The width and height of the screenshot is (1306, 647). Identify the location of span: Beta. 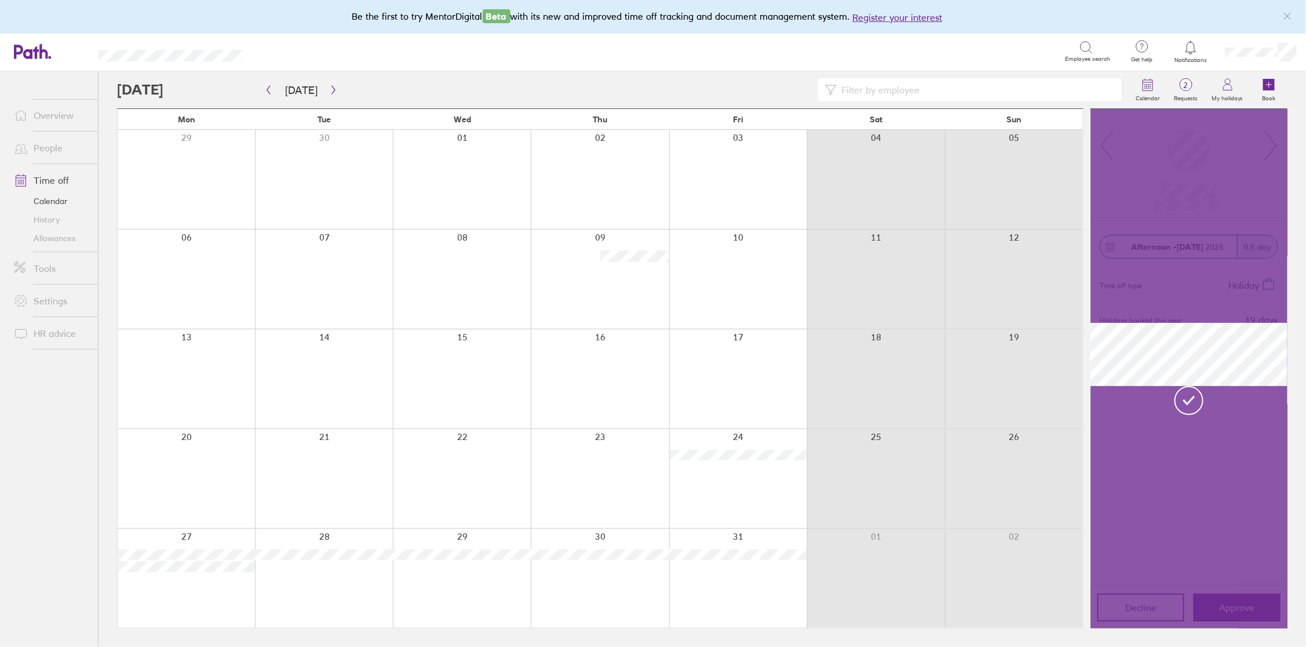
(497, 16).